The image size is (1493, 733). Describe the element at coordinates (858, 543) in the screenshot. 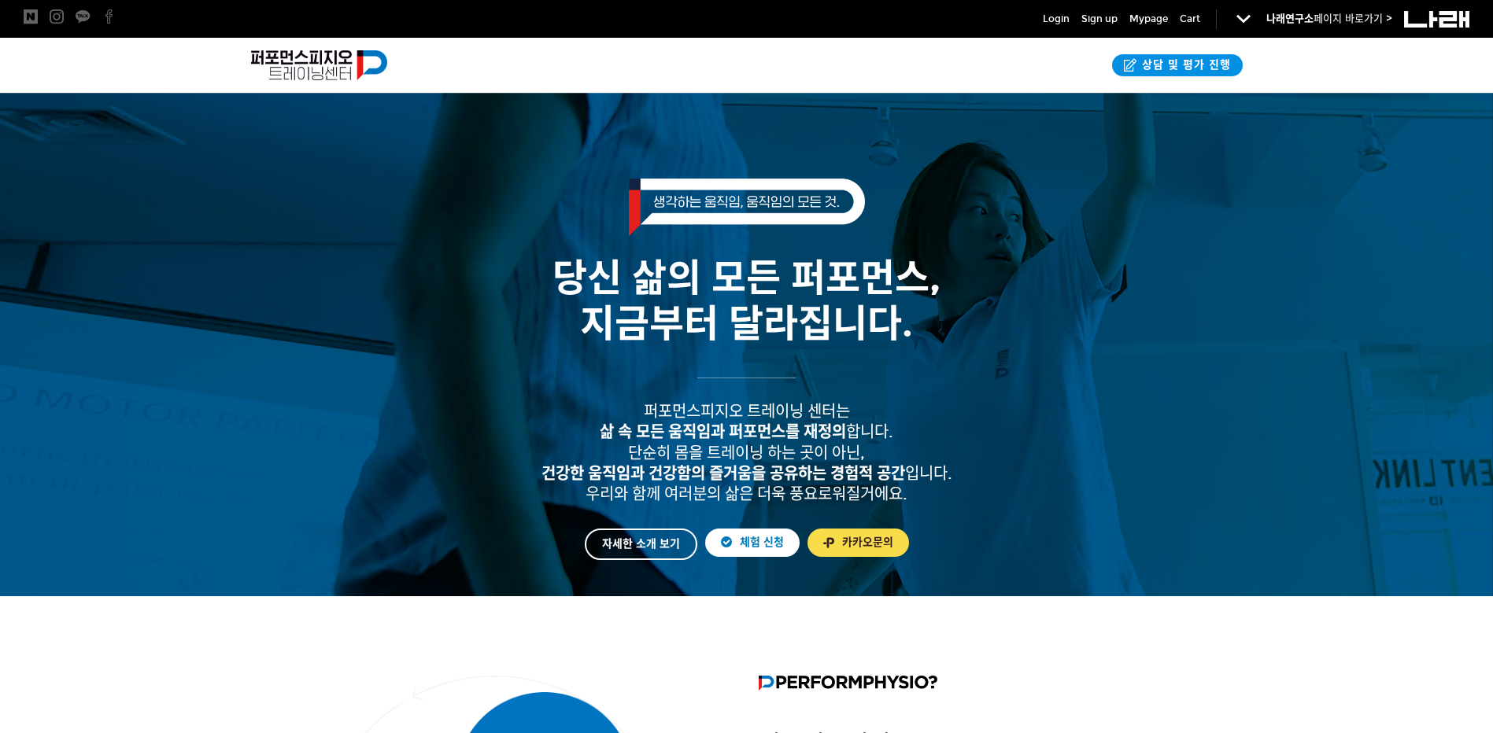

I see `a: 카카오문의` at that location.